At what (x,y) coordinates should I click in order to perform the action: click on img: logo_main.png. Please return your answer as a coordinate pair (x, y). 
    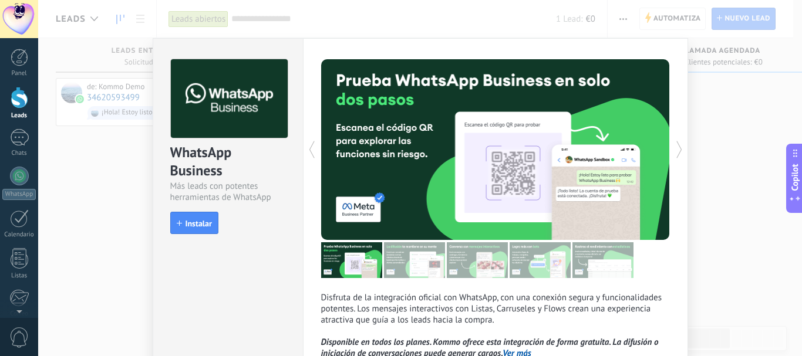
    Looking at the image, I should click on (229, 99).